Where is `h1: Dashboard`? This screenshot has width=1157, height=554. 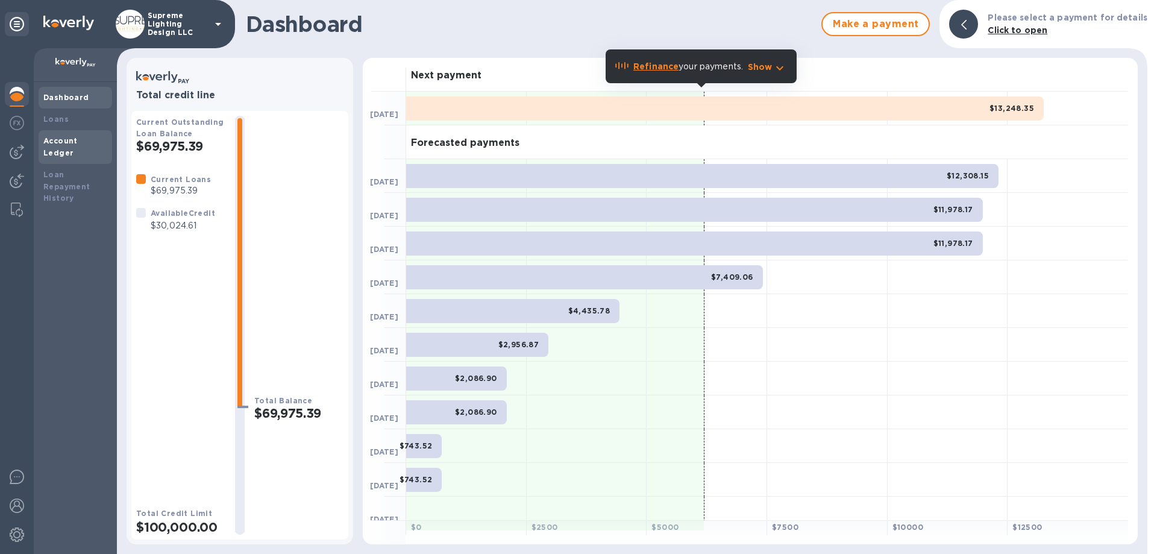
h1: Dashboard is located at coordinates (530, 24).